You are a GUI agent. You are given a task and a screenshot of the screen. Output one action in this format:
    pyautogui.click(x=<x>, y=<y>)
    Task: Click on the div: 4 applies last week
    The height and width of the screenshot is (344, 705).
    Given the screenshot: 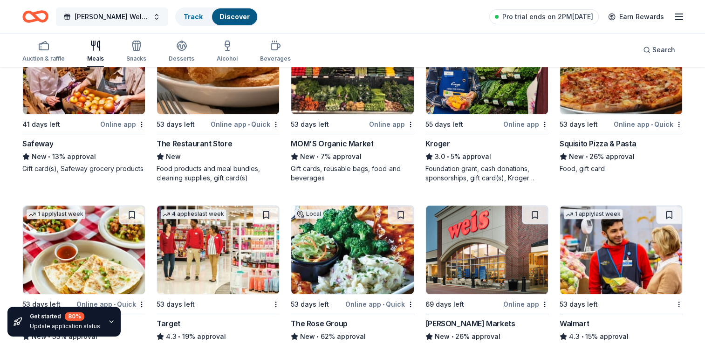 What is the action you would take?
    pyautogui.click(x=193, y=214)
    